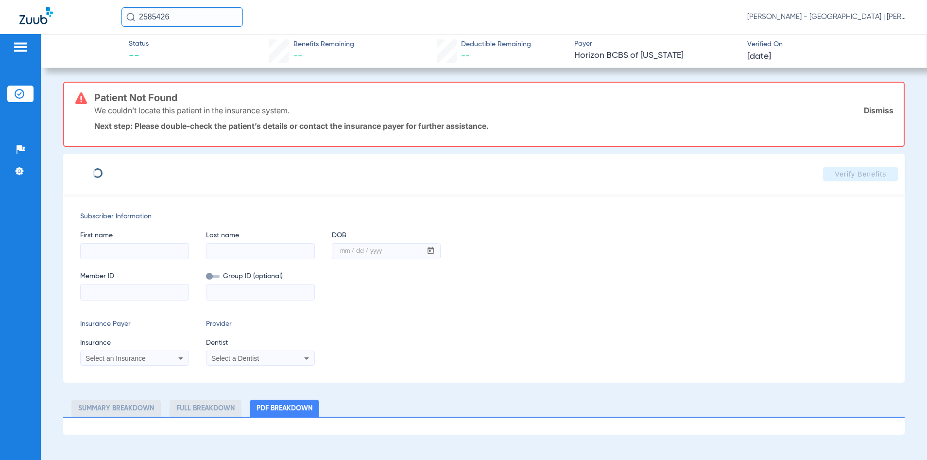  What do you see at coordinates (135, 276) in the screenshot?
I see `span: Member ID` at bounding box center [135, 276].